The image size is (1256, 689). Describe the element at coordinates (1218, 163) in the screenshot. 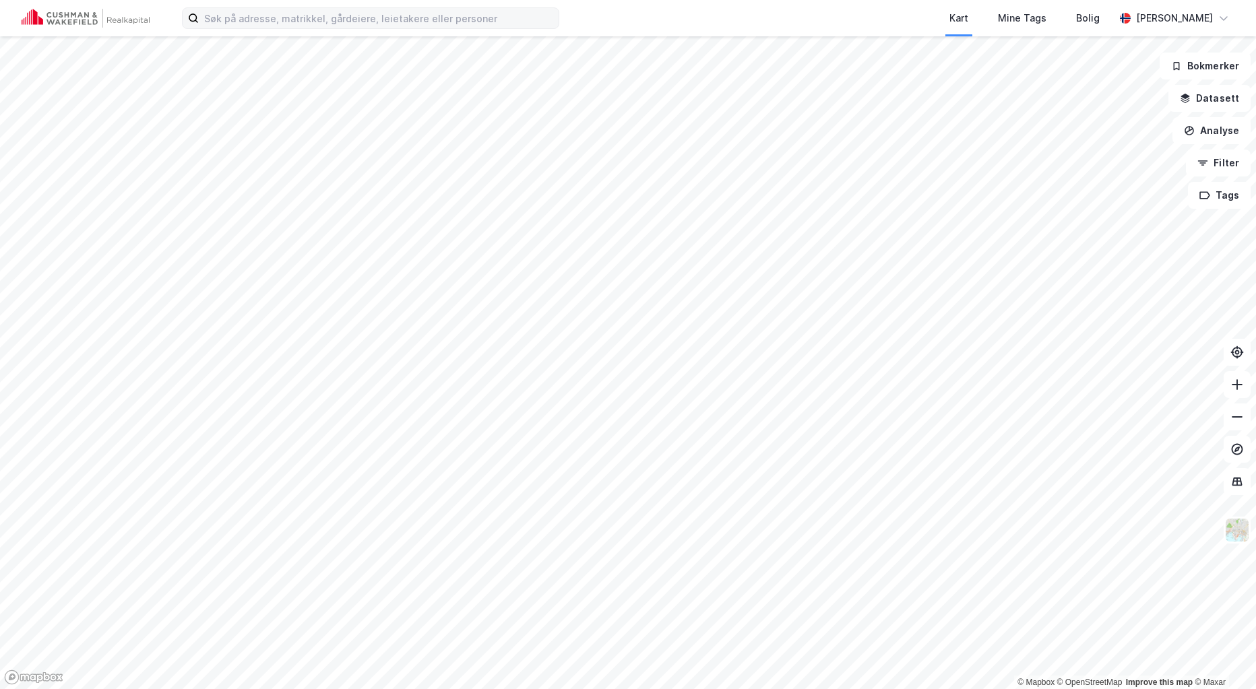

I see `button: Filter` at that location.